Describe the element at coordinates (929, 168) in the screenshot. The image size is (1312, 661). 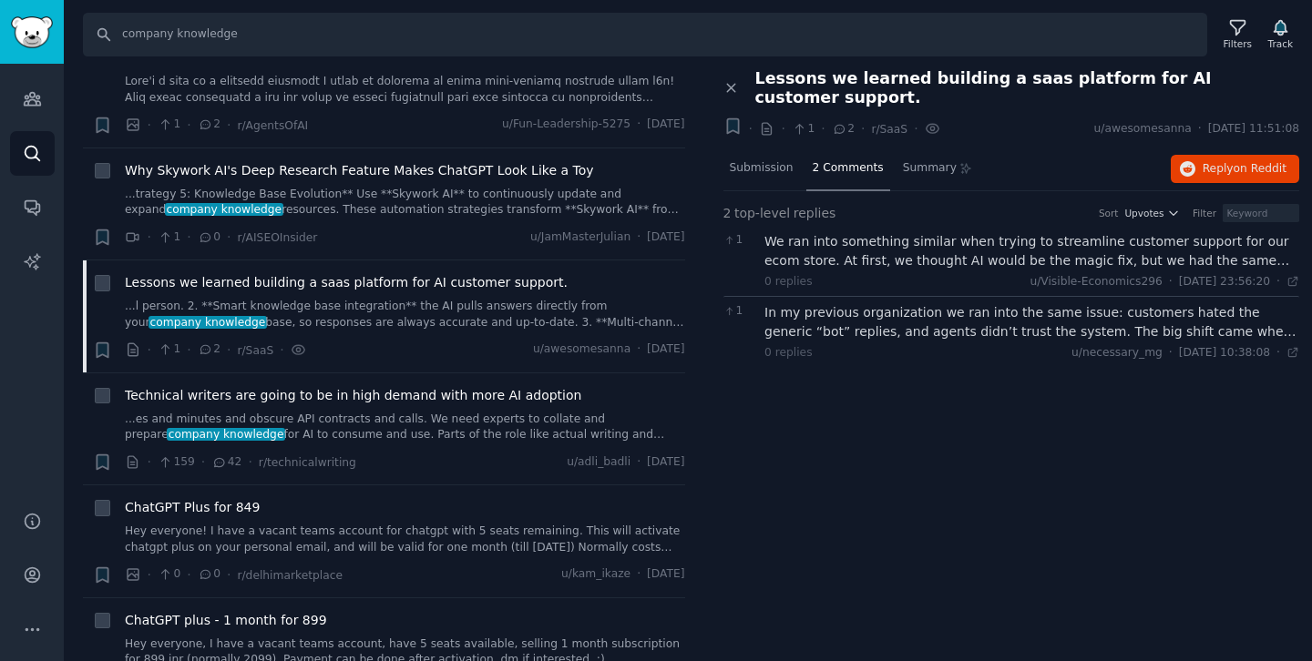
I see `span: Summary` at that location.